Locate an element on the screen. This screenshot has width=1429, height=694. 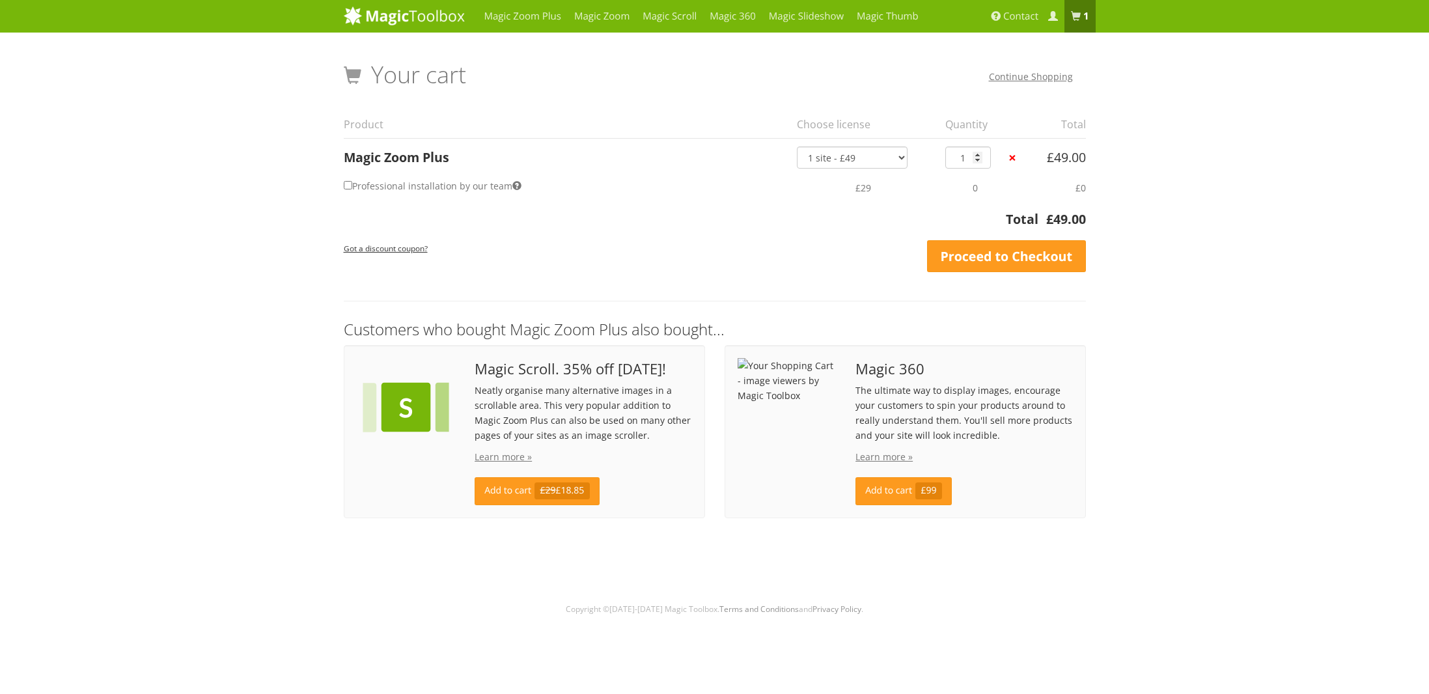
span: £99 is located at coordinates (929, 491).